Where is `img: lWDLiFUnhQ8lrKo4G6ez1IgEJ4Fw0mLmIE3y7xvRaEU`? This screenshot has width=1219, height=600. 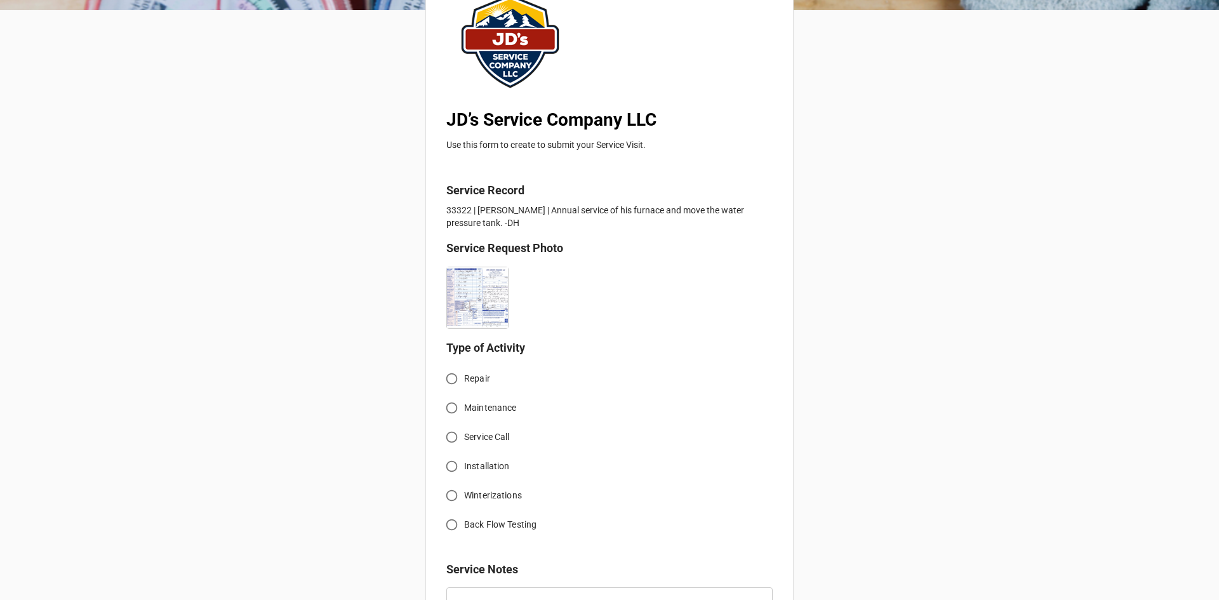
img: lWDLiFUnhQ8lrKo4G6ez1IgEJ4Fw0mLmIE3y7xvRaEU is located at coordinates (477, 298).